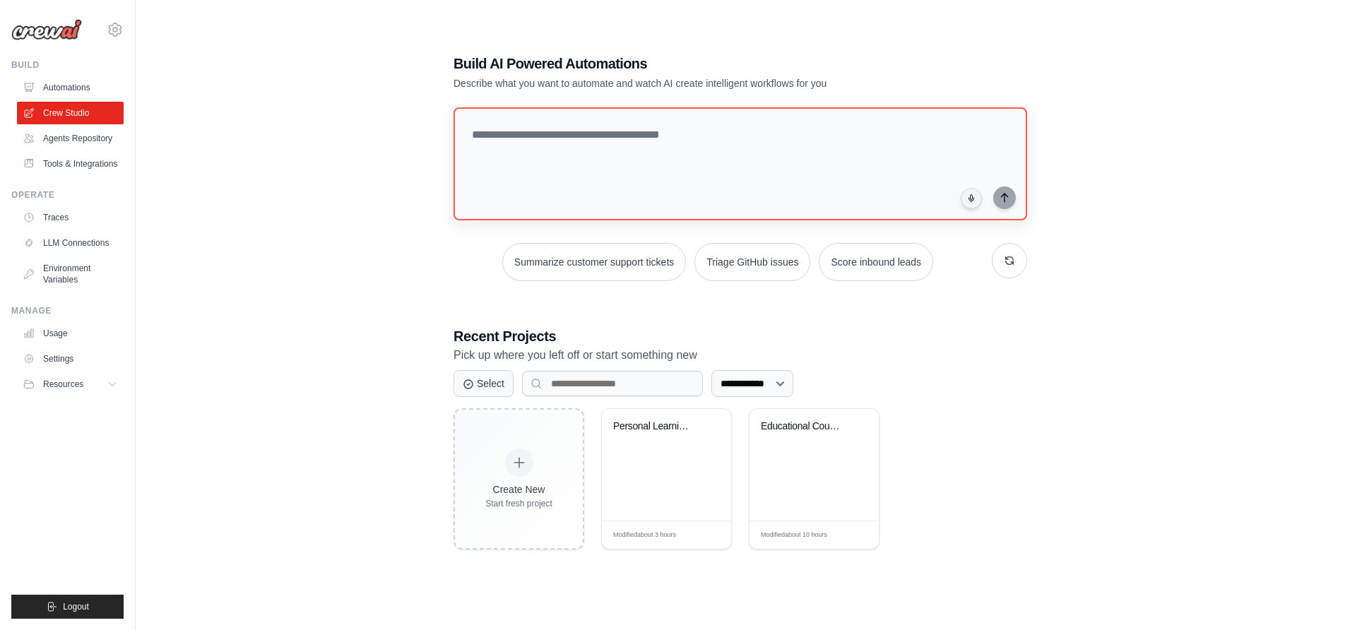 The height and width of the screenshot is (630, 1345). I want to click on a: Automations, so click(70, 88).